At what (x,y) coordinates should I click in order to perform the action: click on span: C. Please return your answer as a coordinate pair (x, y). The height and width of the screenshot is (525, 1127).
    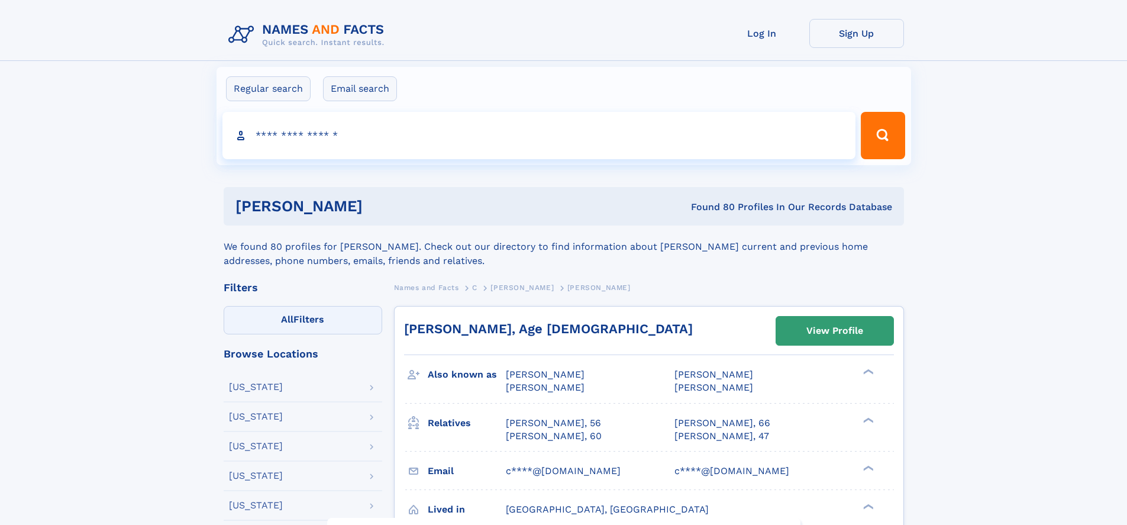
    Looking at the image, I should click on (475, 288).